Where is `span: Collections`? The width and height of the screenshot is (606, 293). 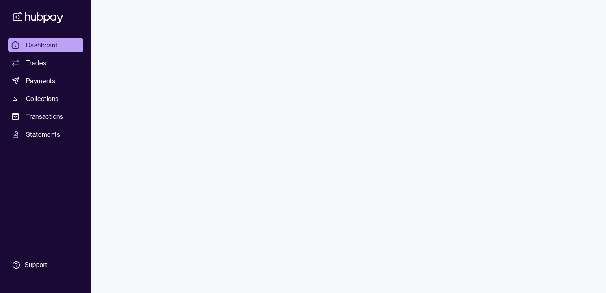
span: Collections is located at coordinates (42, 99).